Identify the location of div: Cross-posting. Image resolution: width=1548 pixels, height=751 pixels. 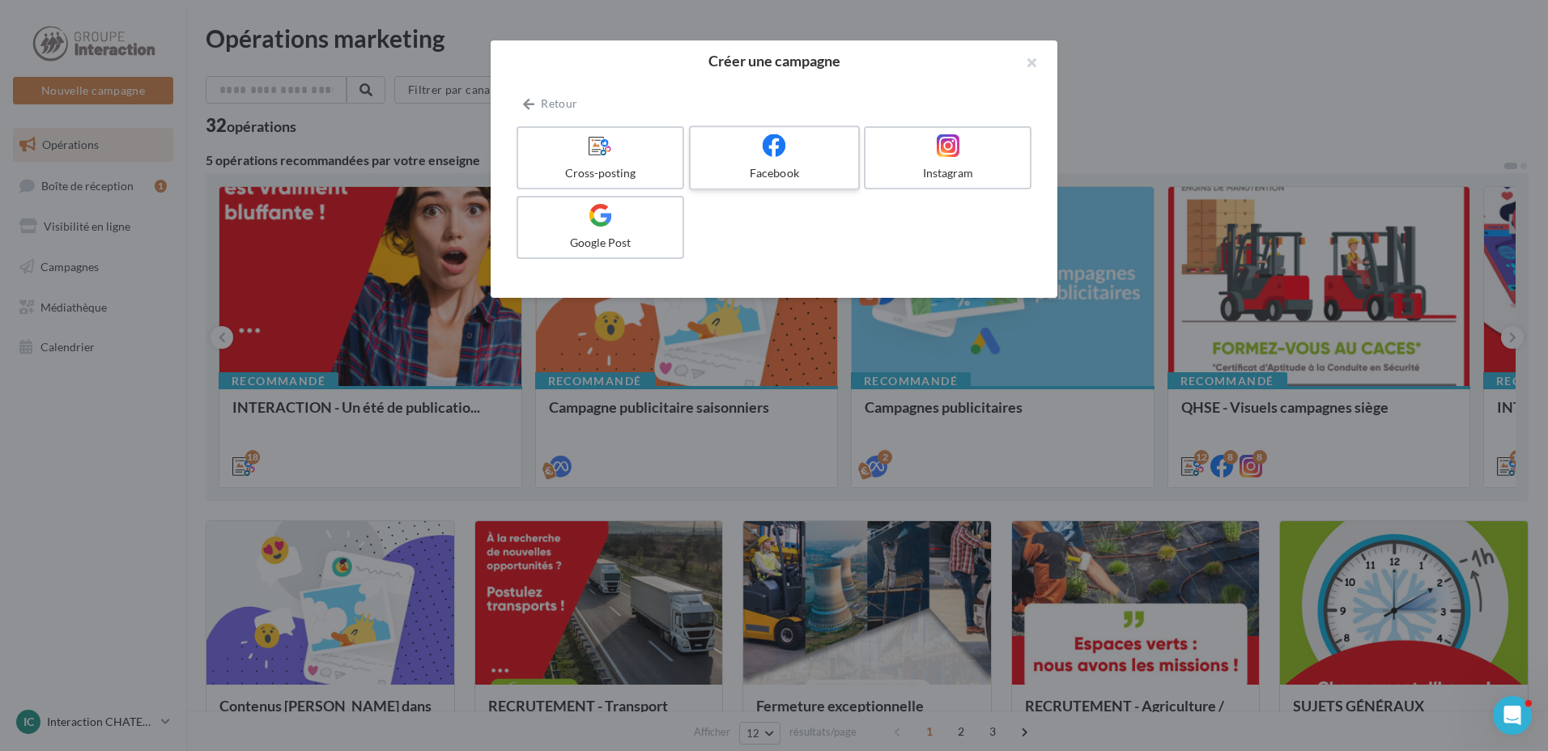
(600, 173).